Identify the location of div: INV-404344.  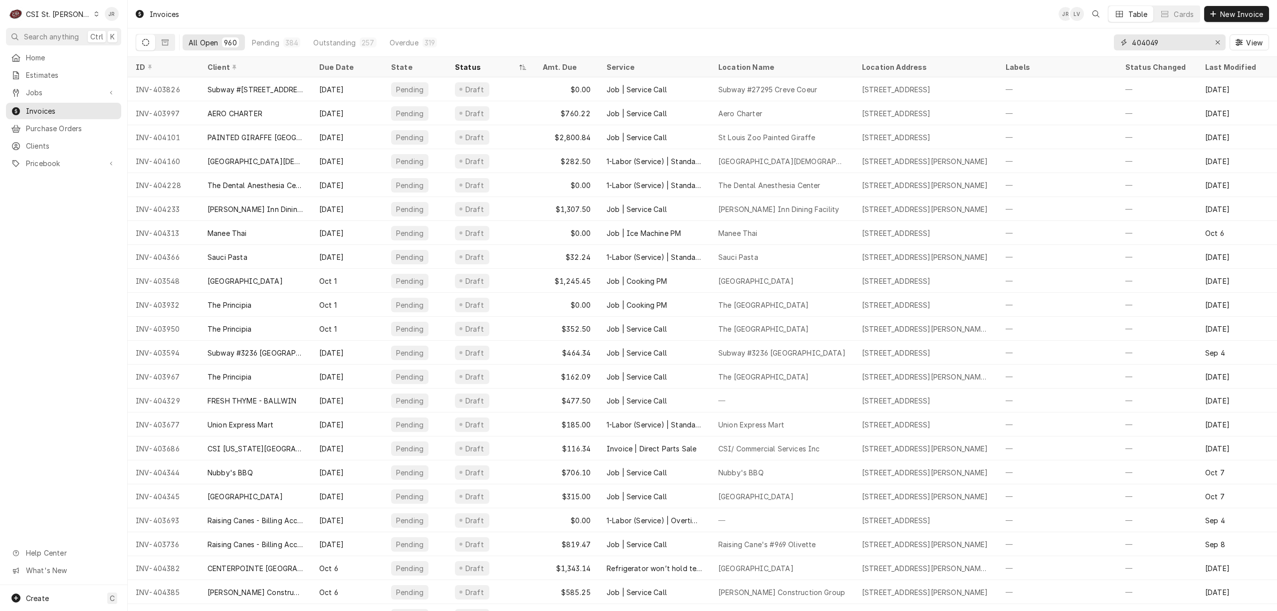
(164, 473).